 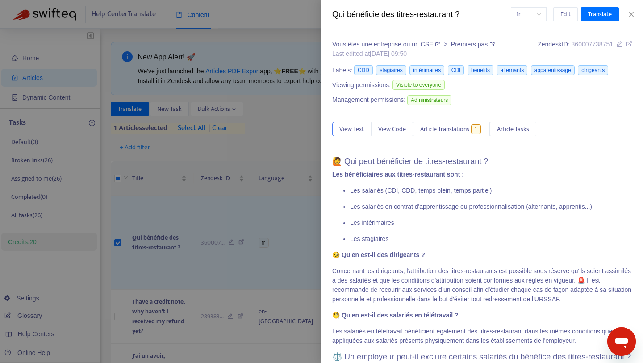 I want to click on button: Close, so click(x=632, y=14).